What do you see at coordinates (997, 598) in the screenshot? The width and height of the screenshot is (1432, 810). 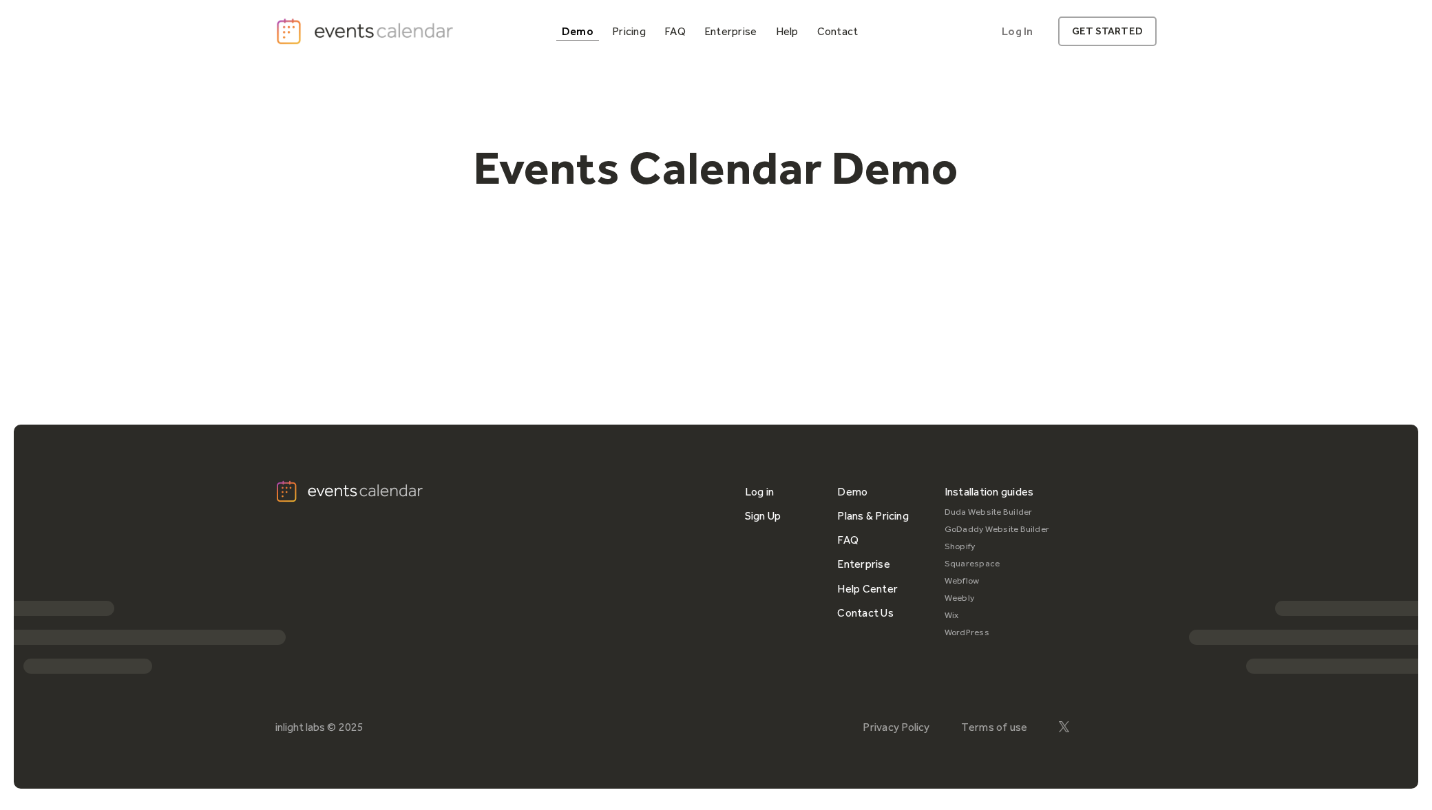 I see `a: Weebly` at bounding box center [997, 598].